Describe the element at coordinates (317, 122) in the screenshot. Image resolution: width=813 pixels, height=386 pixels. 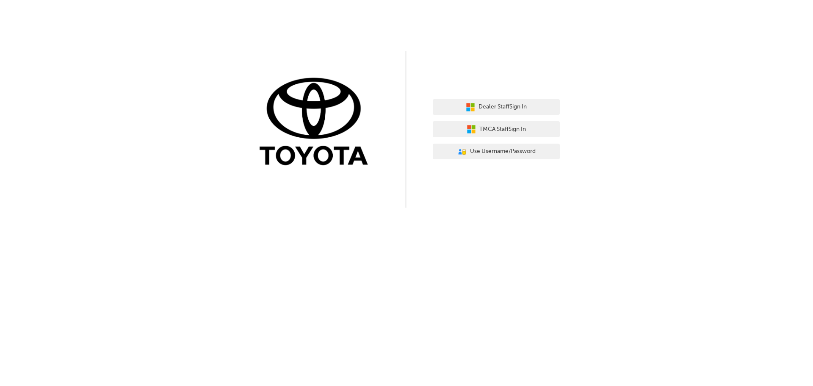
I see `img: Trak` at that location.